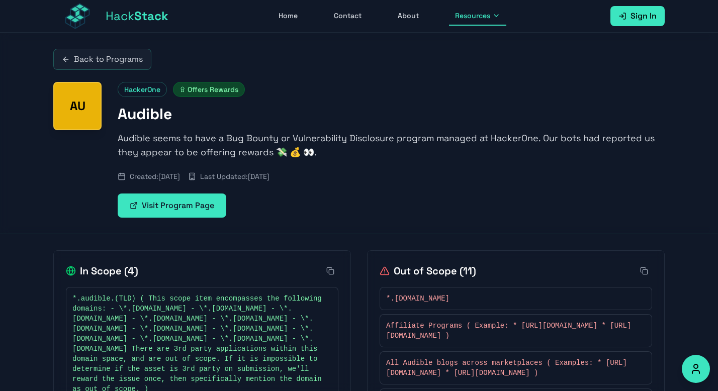 The height and width of the screenshot is (391, 718). I want to click on button: Copy all in-scope items, so click(330, 271).